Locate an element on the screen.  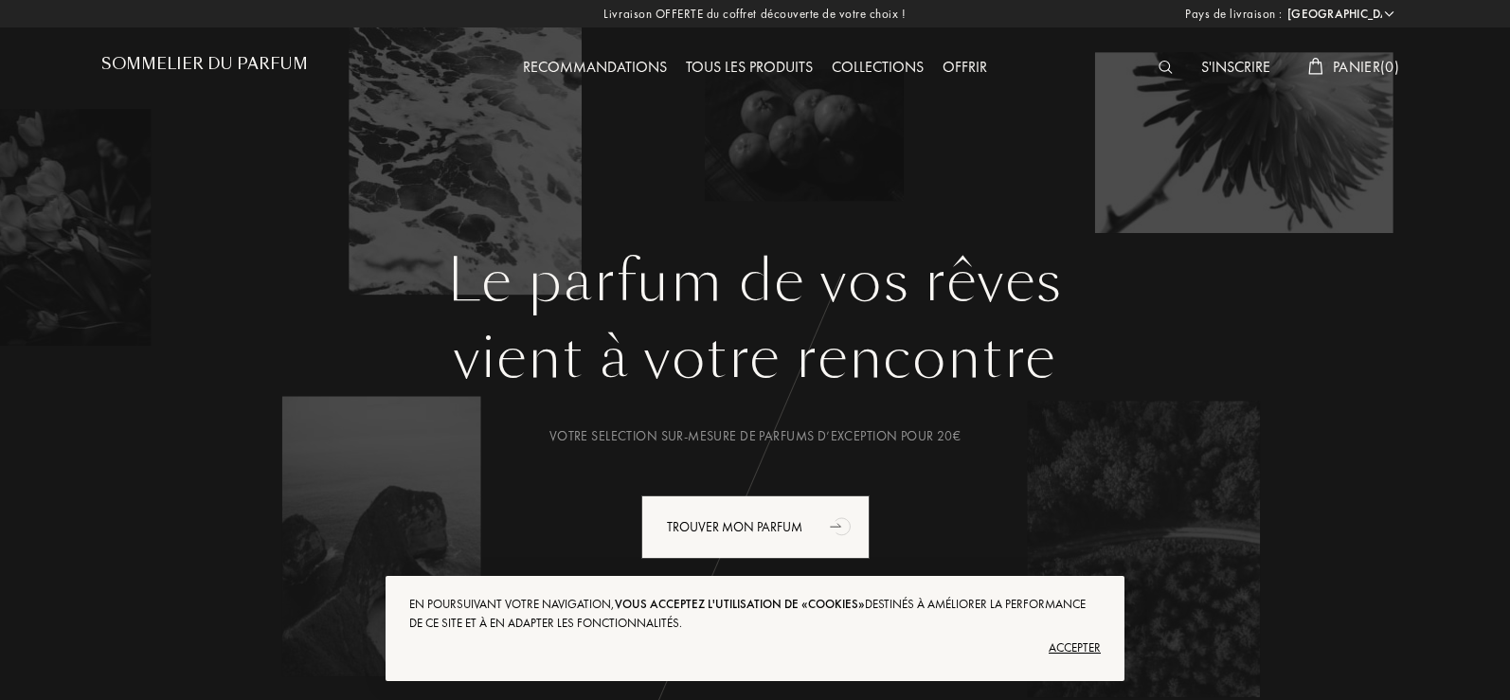
h1: Le parfum de vos rêves is located at coordinates (755, 281).